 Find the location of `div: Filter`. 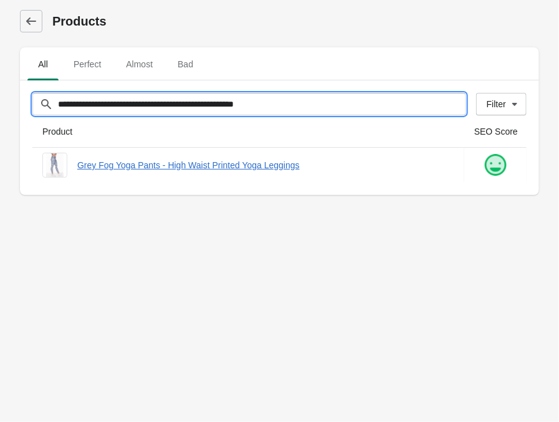

div: Filter is located at coordinates (496, 104).